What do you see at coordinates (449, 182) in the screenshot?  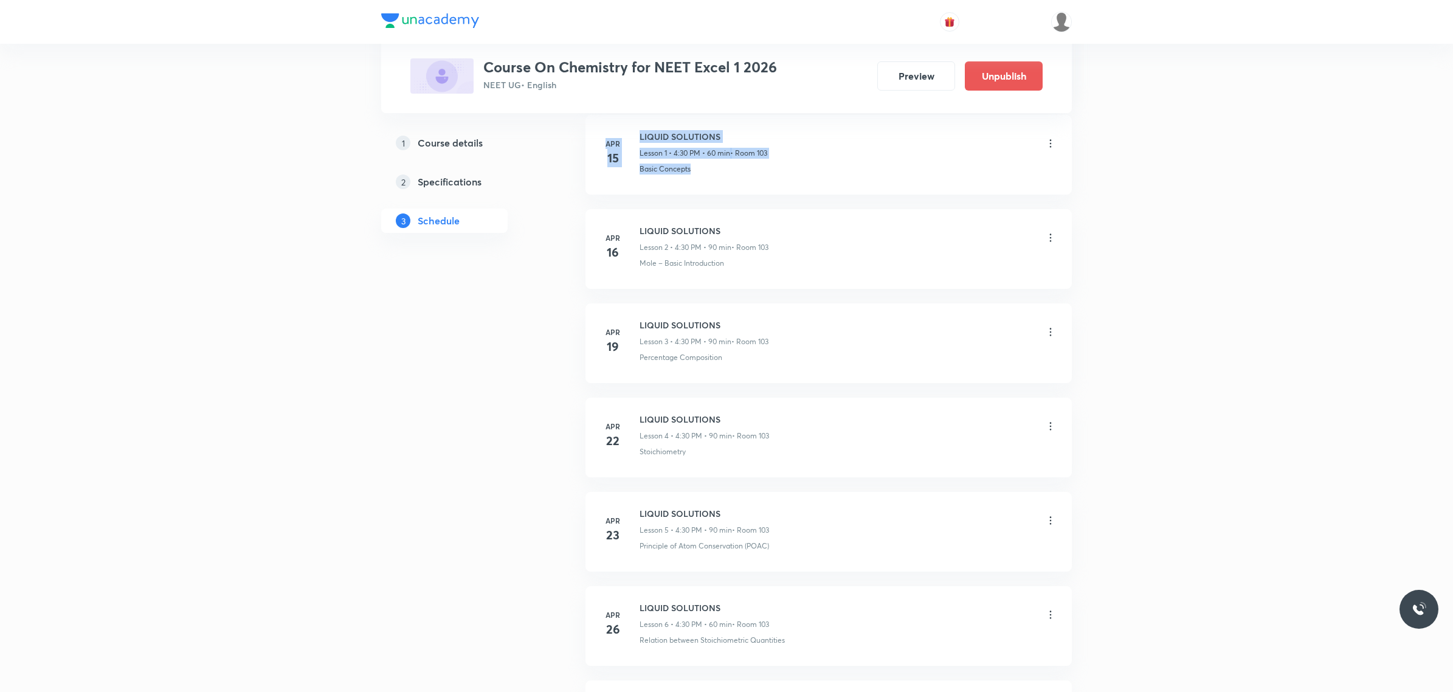 I see `h5: Specifications` at bounding box center [449, 182].